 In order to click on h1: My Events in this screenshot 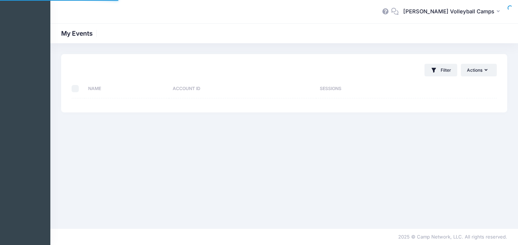, I will do `click(80, 33)`.